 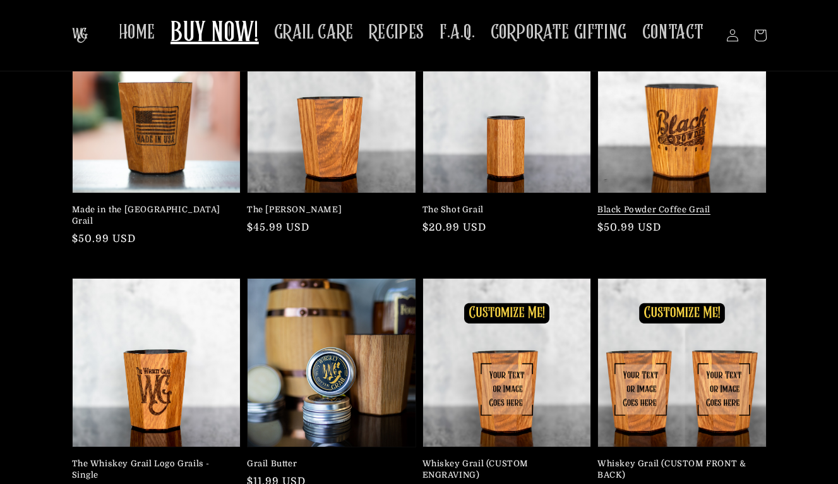 I want to click on a: CORPORATE GIFTING, so click(x=559, y=32).